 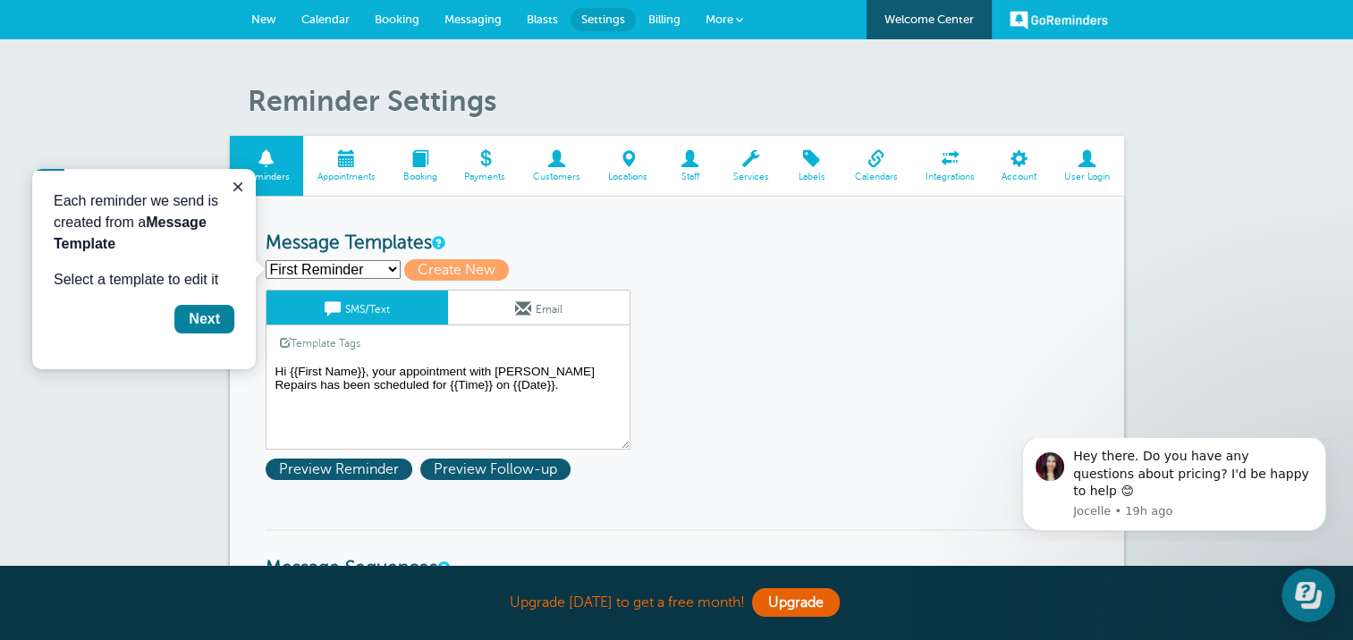 I want to click on span: Staff, so click(x=689, y=177).